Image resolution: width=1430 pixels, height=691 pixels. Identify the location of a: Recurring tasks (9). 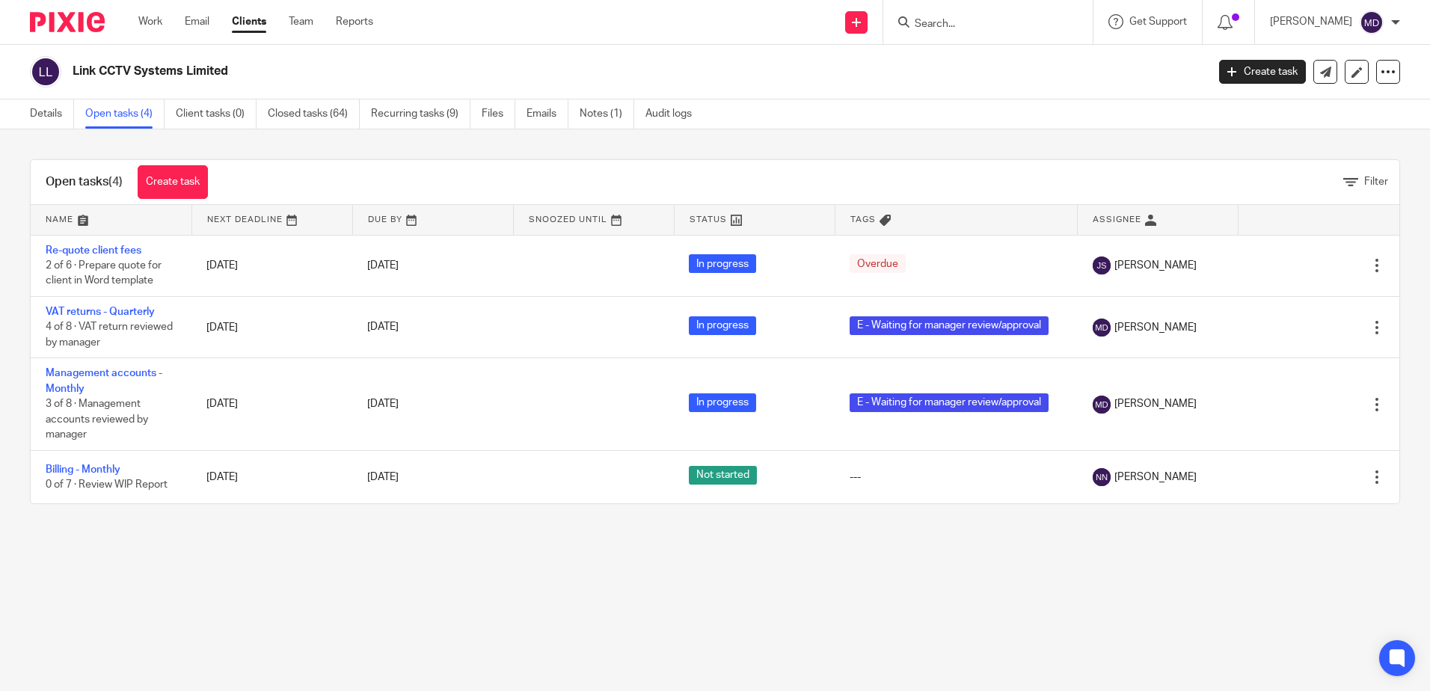
(420, 114).